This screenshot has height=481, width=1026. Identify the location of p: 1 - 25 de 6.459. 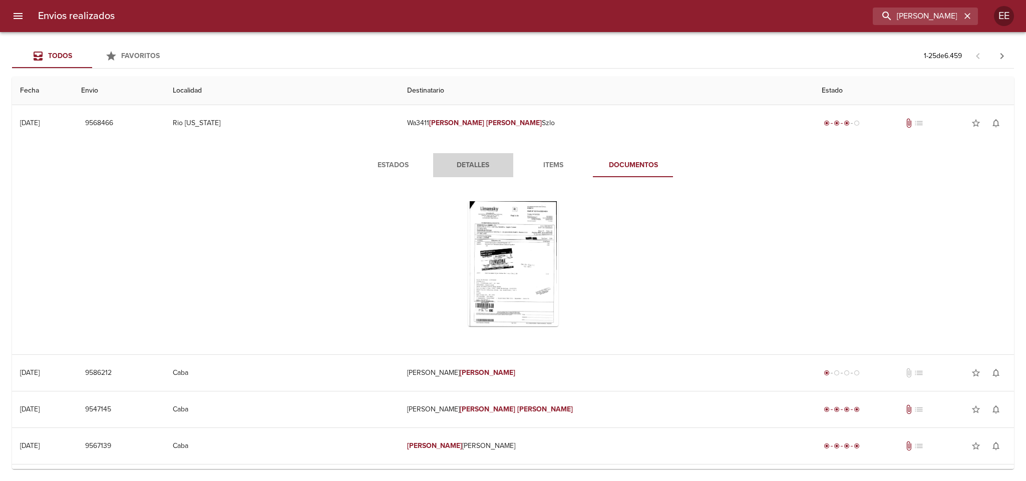
(943, 56).